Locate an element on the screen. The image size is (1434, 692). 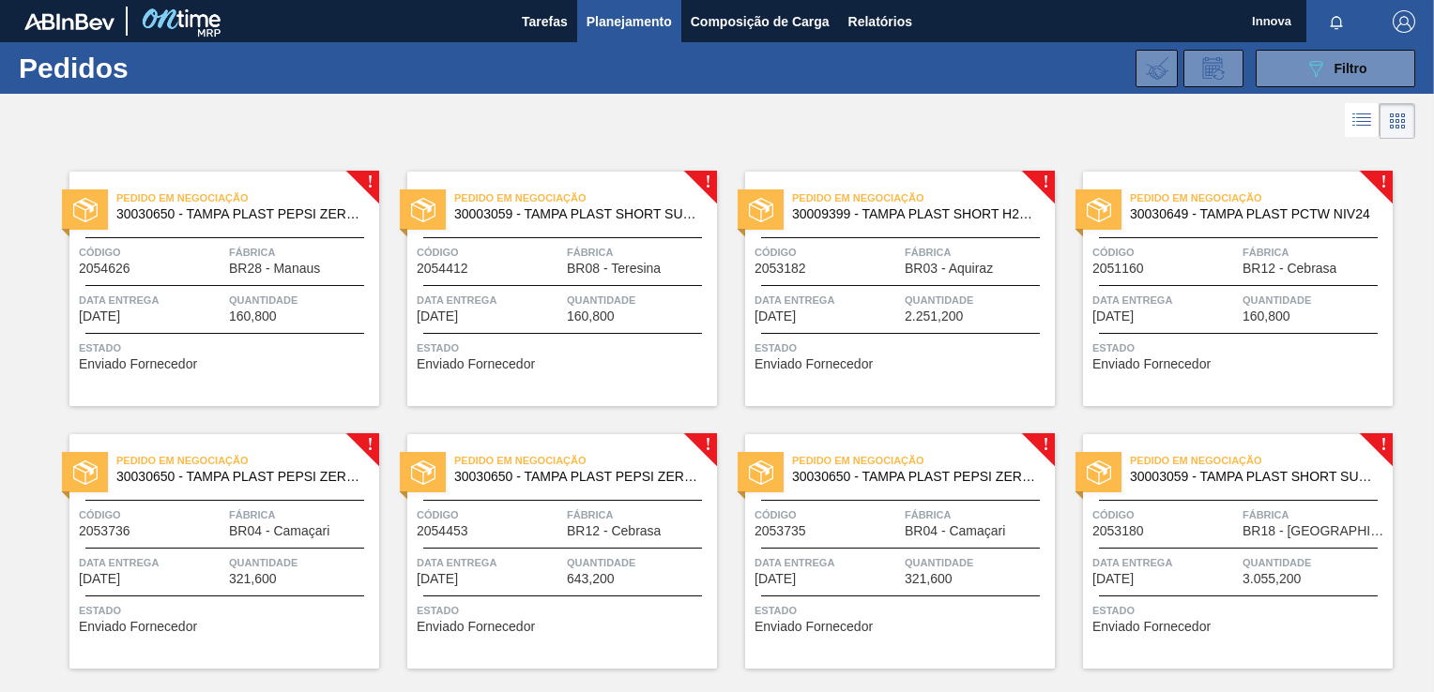
span: 2054453 is located at coordinates (442, 531).